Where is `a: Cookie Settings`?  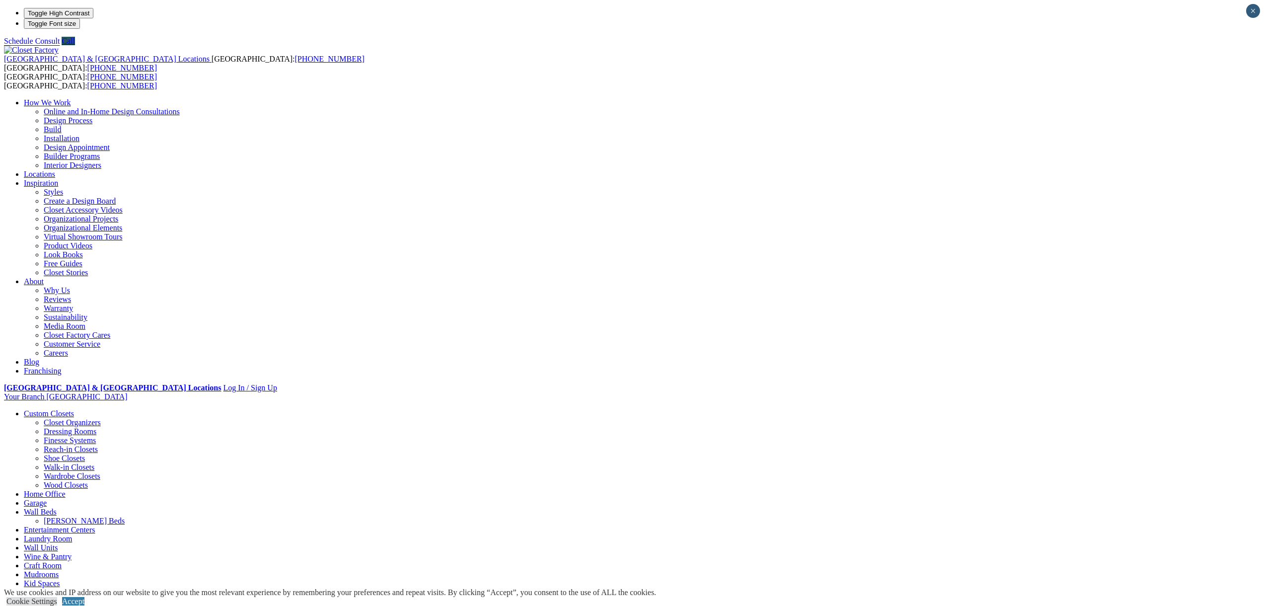
a: Cookie Settings is located at coordinates (32, 601).